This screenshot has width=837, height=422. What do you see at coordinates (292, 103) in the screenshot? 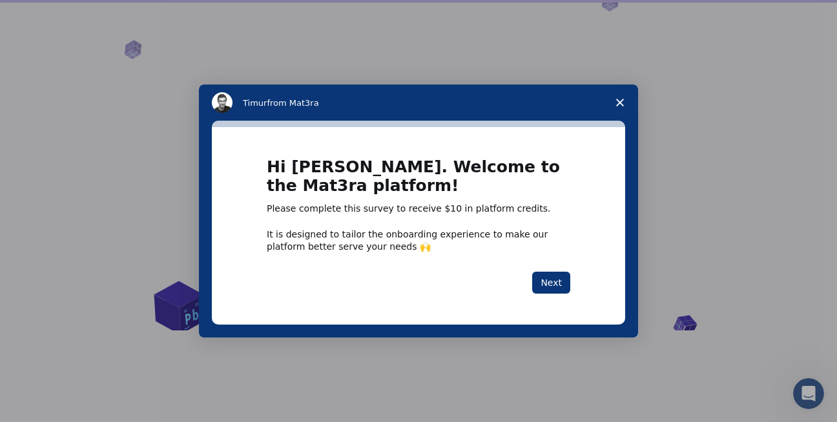
I see `span: from Mat3ra` at bounding box center [292, 103].